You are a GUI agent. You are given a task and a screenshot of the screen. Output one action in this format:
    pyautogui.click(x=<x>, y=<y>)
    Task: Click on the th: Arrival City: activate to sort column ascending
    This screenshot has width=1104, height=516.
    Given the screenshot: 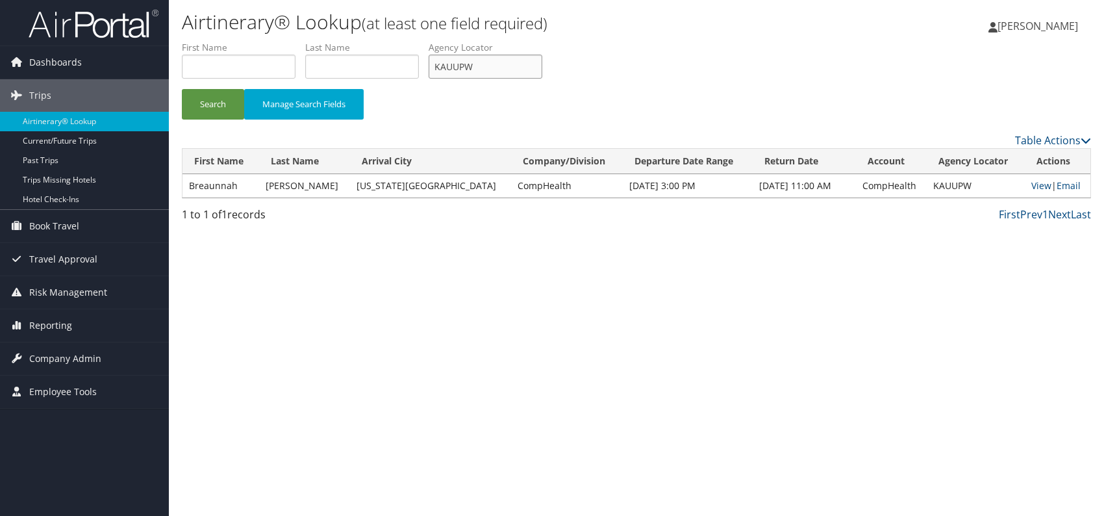 What is the action you would take?
    pyautogui.click(x=431, y=161)
    